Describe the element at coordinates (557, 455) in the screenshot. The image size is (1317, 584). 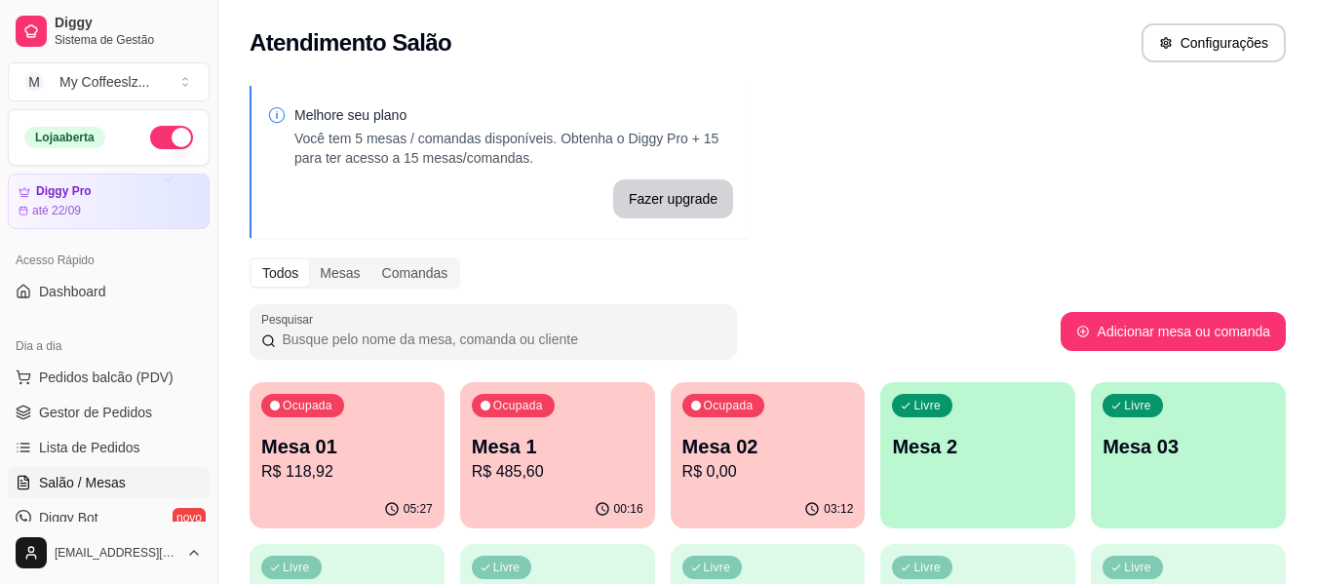
I see `button: OcupadaMesa 1R$ 485,6000:16` at that location.